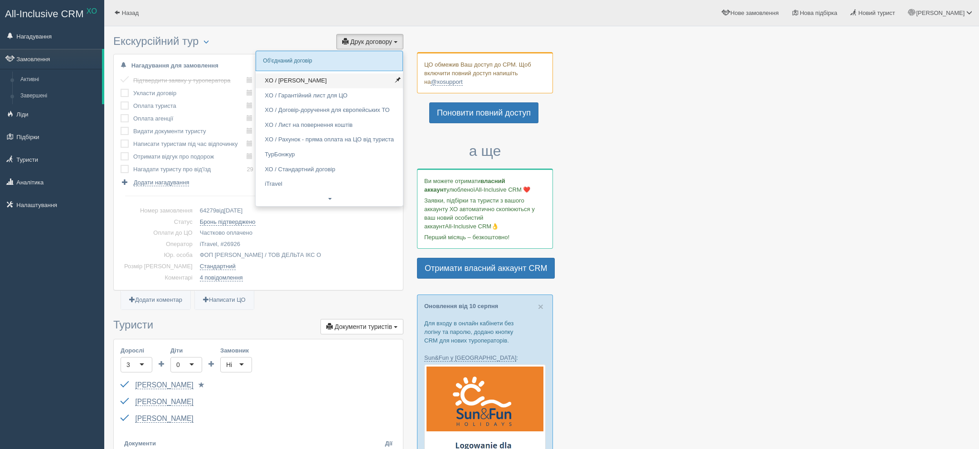 The image size is (979, 449). What do you see at coordinates (363, 327) in the screenshot?
I see `span: Документи туристів` at bounding box center [363, 327].